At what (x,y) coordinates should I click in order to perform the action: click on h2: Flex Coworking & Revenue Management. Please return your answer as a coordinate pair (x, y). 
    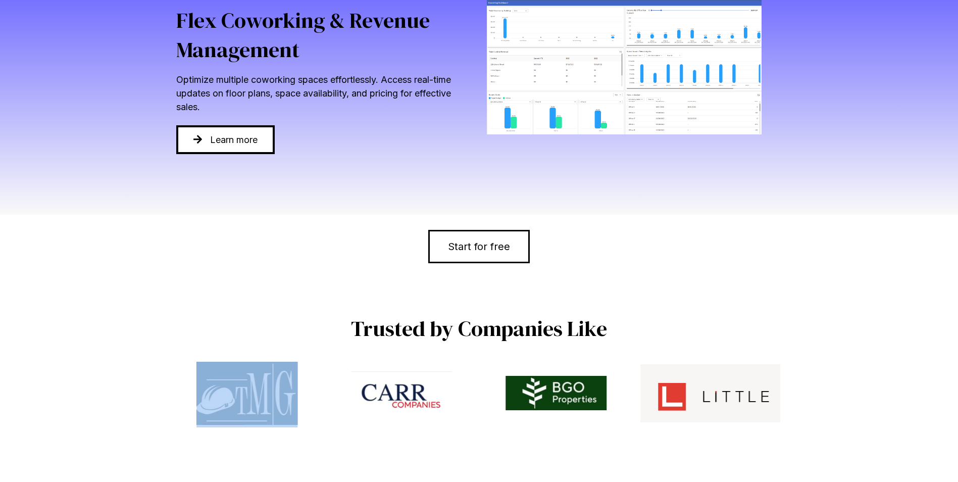
    Looking at the image, I should click on (324, 35).